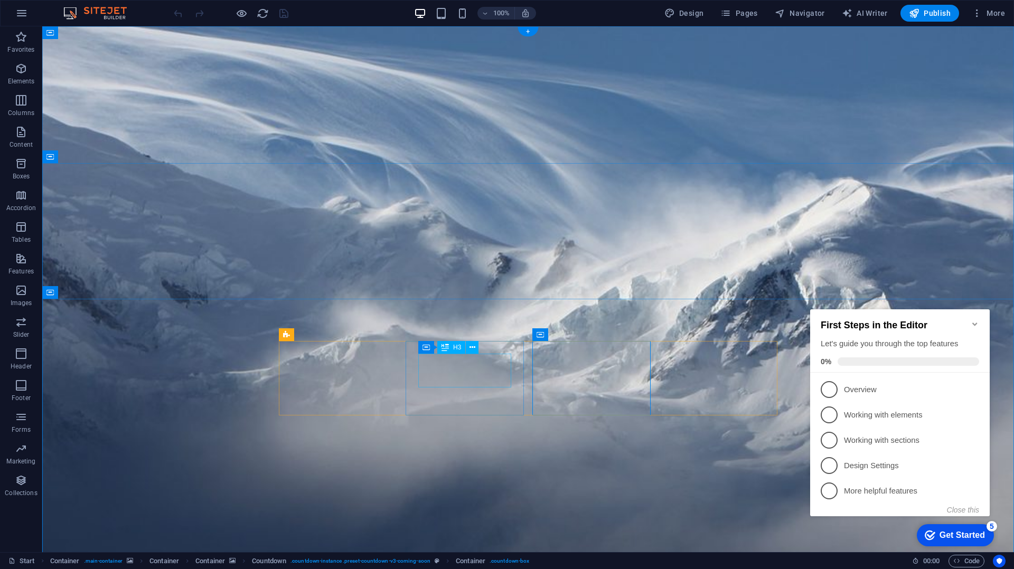 Image resolution: width=1014 pixels, height=569 pixels. I want to click on span: H3, so click(457, 347).